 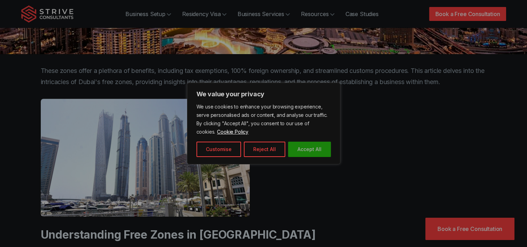 I want to click on a: Cookie Policy, so click(x=233, y=131).